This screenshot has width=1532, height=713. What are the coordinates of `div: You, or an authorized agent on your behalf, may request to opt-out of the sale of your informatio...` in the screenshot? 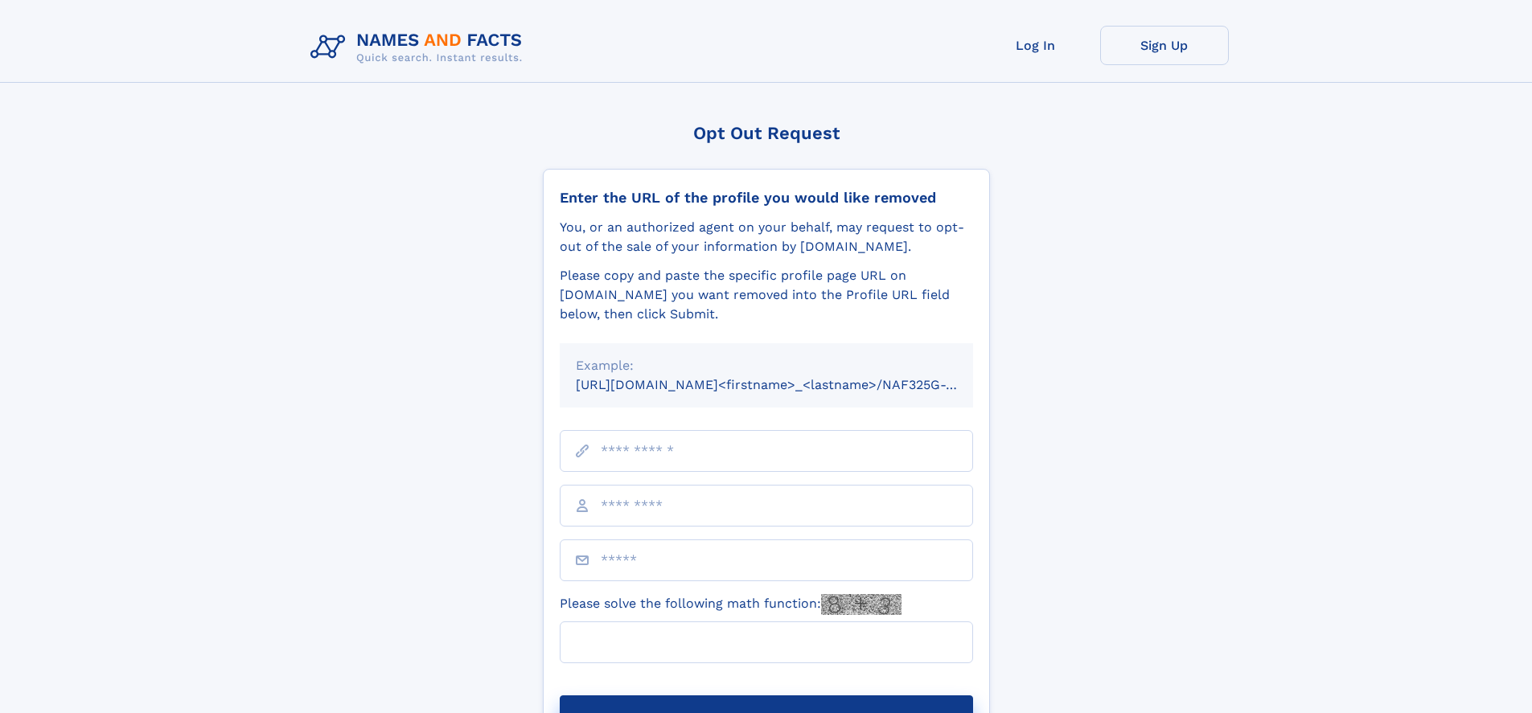 It's located at (766, 237).